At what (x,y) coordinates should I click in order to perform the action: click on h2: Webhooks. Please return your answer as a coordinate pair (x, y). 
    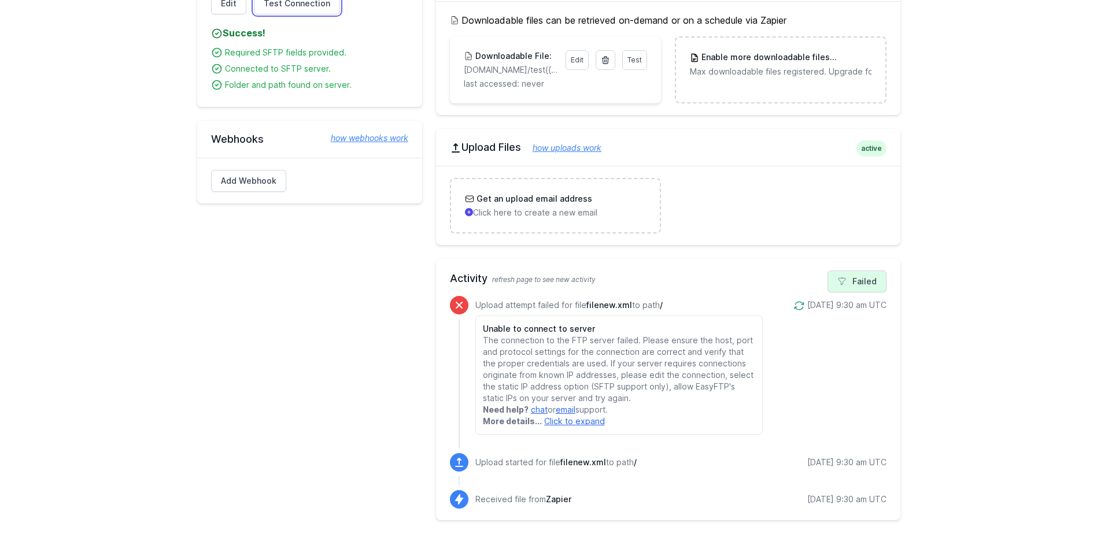
    Looking at the image, I should click on (309, 139).